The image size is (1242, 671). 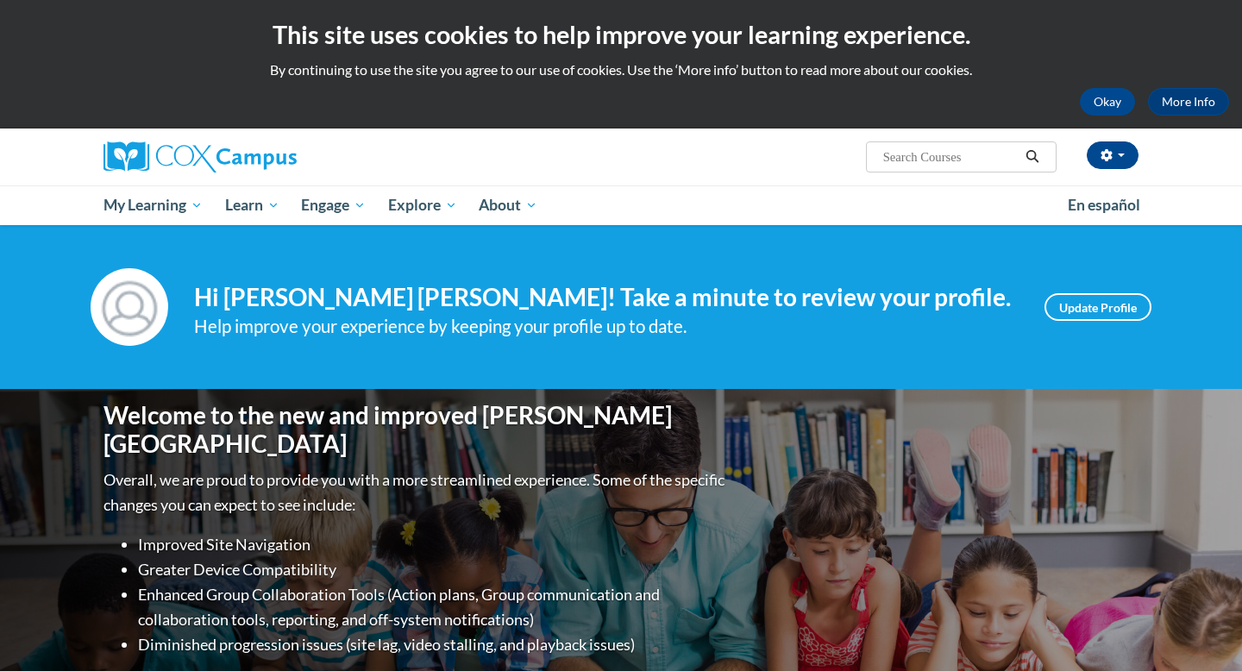 I want to click on h2: This site uses cookies to help improve your learning experience., so click(x=621, y=35).